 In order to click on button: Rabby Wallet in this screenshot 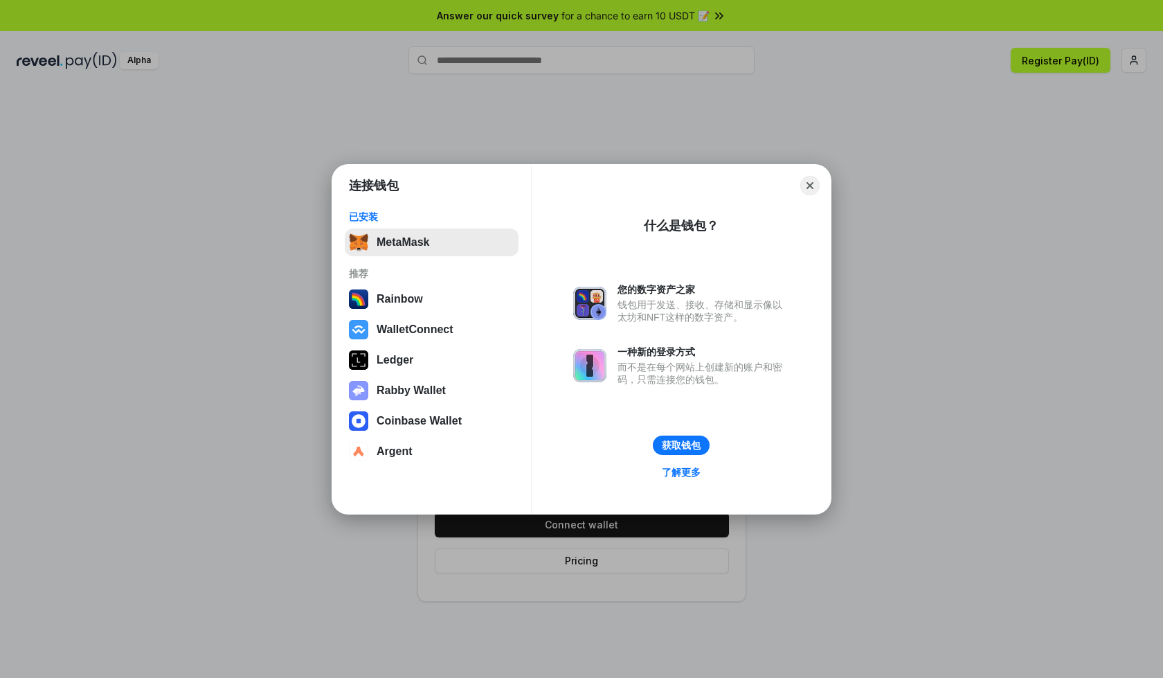, I will do `click(431, 390)`.